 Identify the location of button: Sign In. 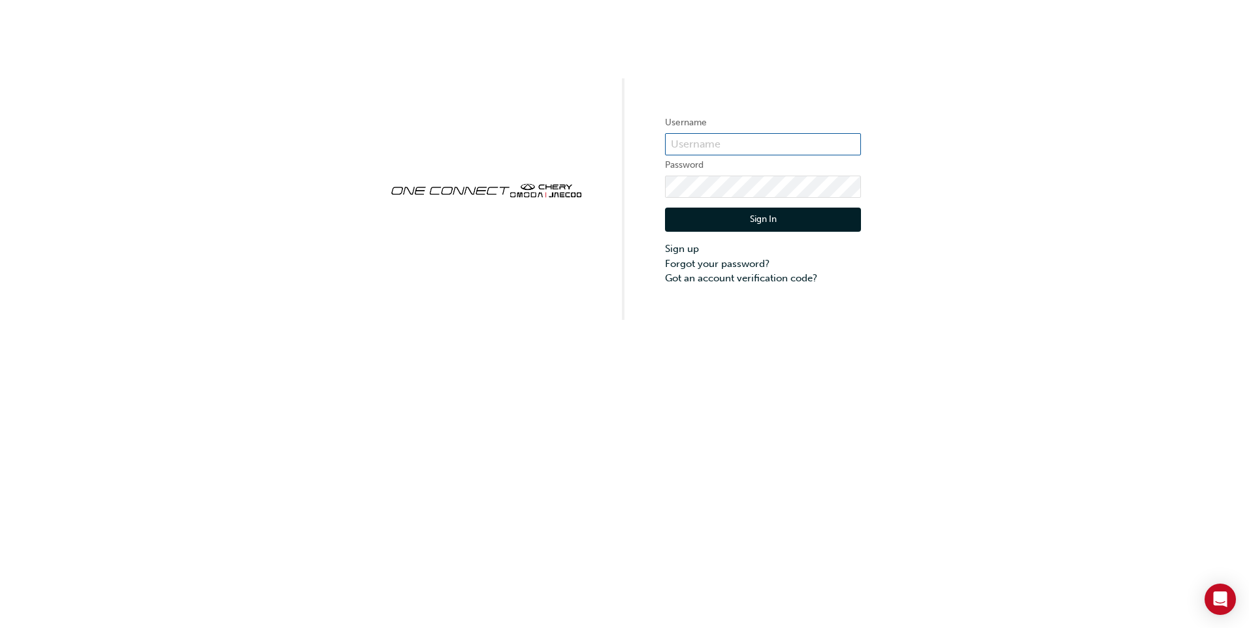
(763, 220).